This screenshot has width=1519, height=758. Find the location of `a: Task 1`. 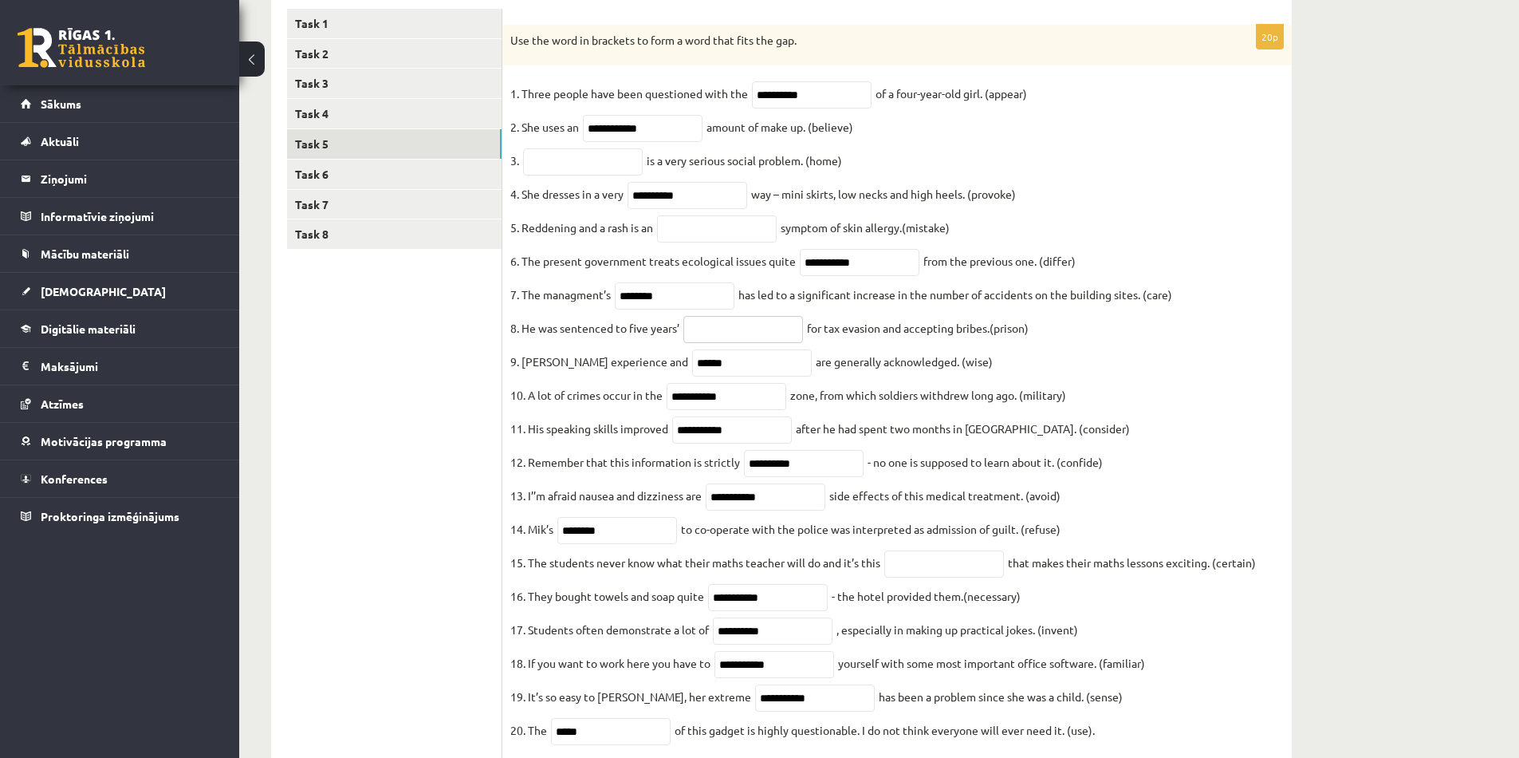

a: Task 1 is located at coordinates (394, 23).